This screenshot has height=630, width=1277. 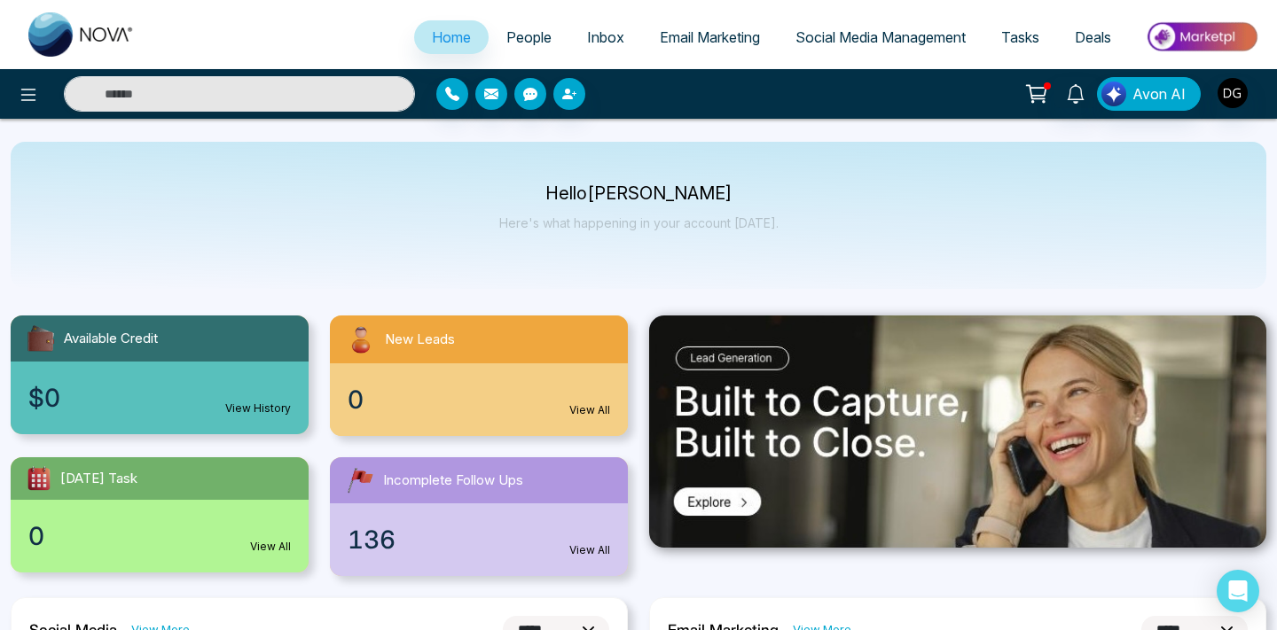 I want to click on img: Nova CRM Logo, so click(x=82, y=35).